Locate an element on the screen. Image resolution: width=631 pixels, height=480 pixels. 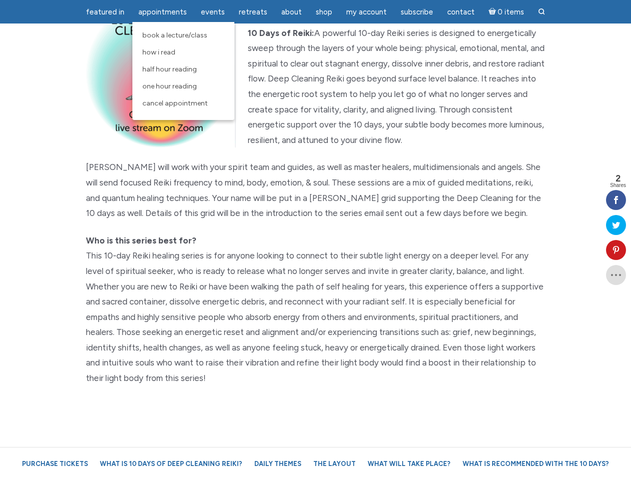
span: Shares is located at coordinates (618, 185).